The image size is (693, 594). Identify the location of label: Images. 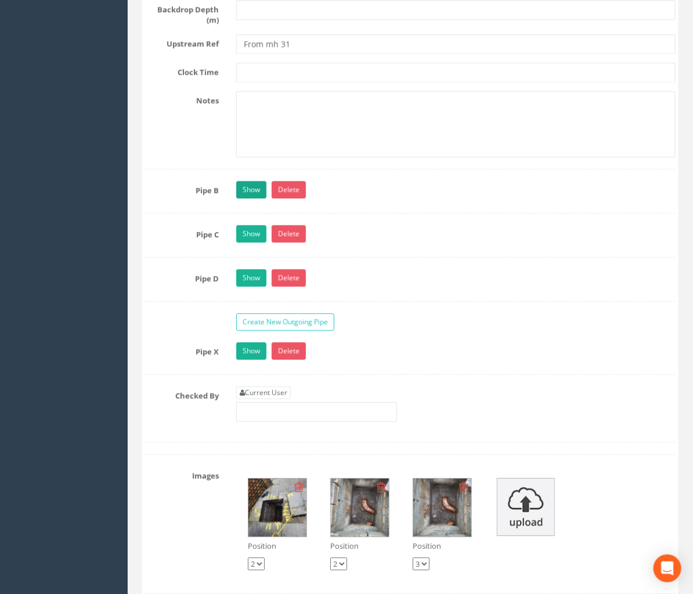
(182, 474).